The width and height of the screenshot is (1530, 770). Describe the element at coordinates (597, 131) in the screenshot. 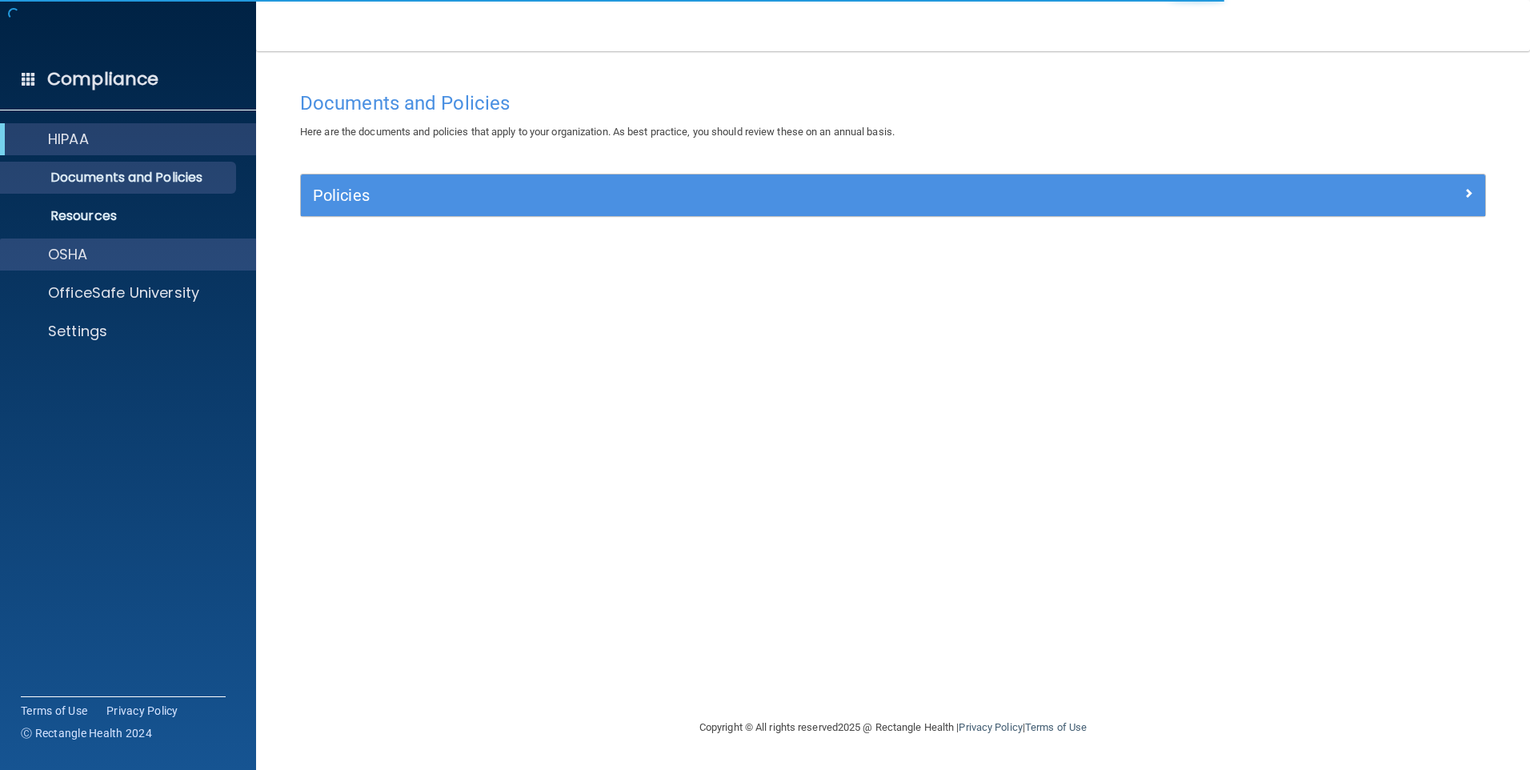

I see `span: Here are the documents and policies that apply to your organization. As best practice, you should...` at that location.